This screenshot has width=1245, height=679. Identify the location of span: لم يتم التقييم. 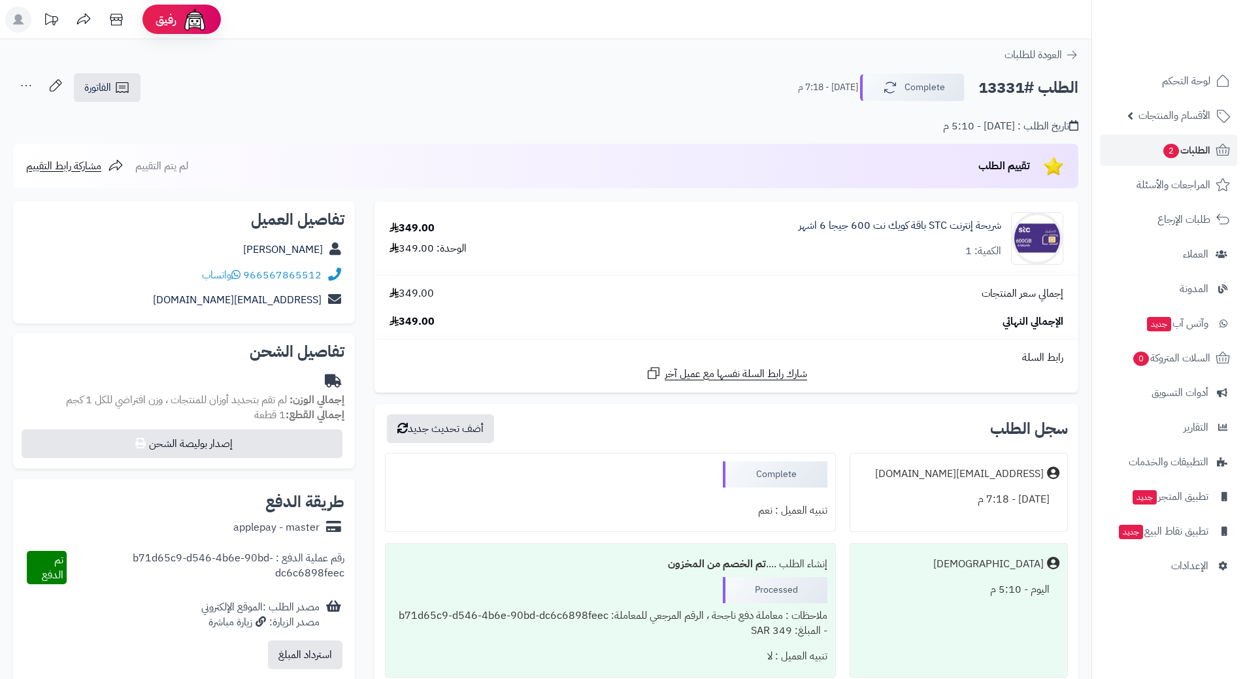
(161, 166).